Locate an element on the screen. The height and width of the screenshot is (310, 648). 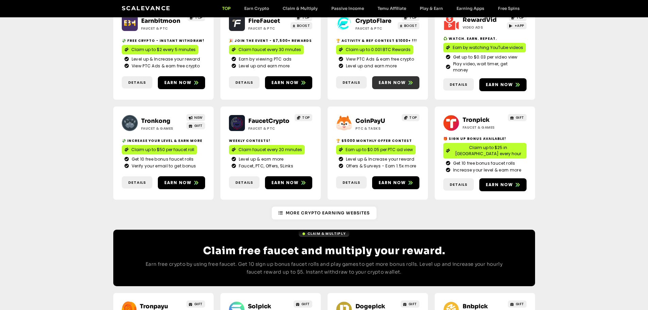
a: Dogepick is located at coordinates (370, 306).